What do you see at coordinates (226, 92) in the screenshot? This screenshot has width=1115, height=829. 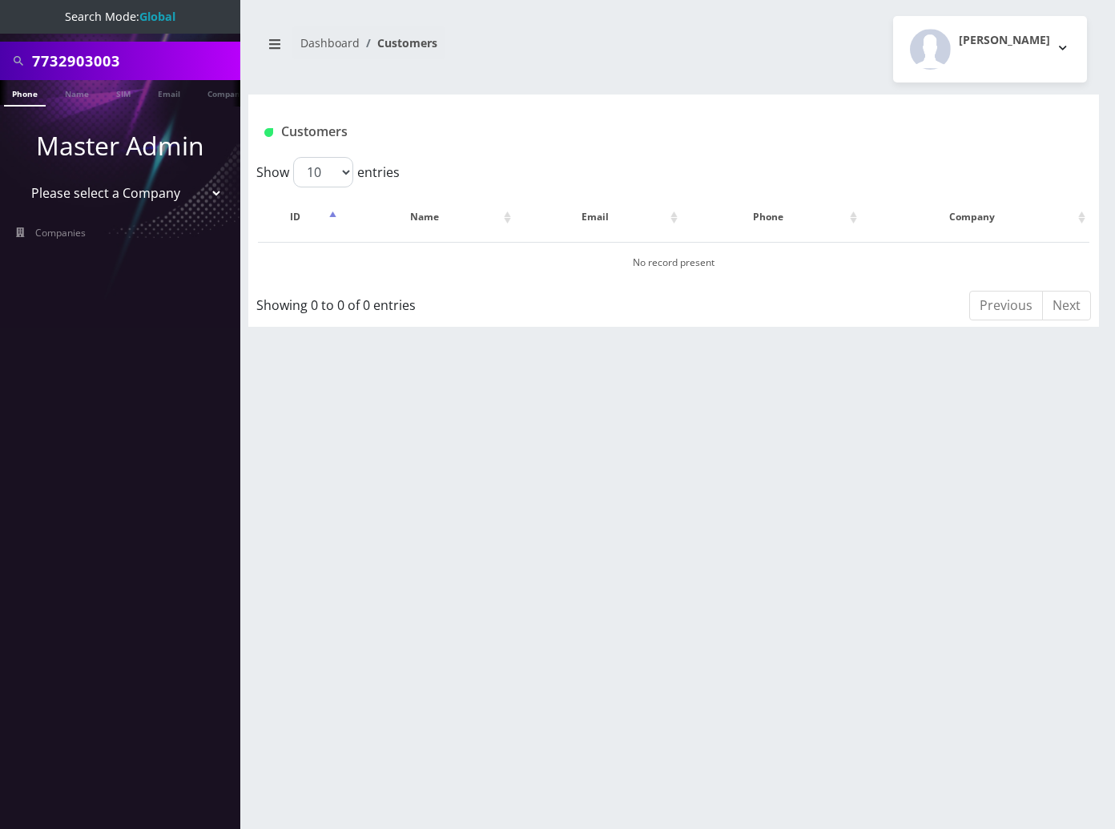 I see `a: Company` at bounding box center [226, 92].